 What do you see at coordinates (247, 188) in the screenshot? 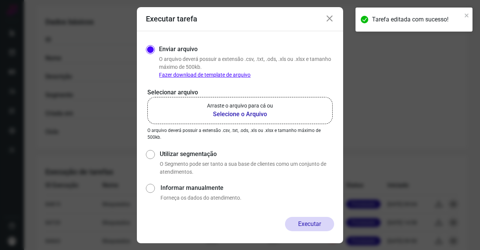
I see `label: Informar manualmente` at bounding box center [247, 188].